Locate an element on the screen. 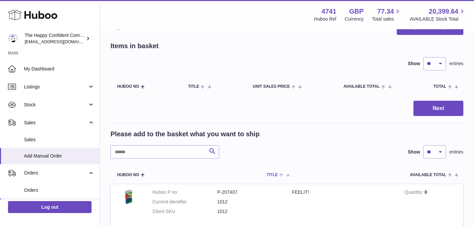 The height and width of the screenshot is (226, 474). span: AVAILABLE Stock Total is located at coordinates (438, 19).